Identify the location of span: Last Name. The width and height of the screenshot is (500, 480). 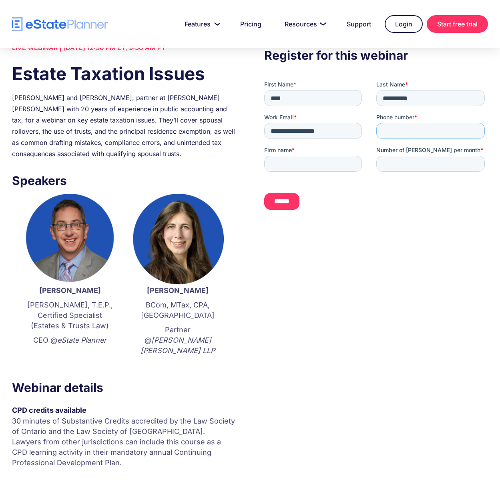
(127, 4).